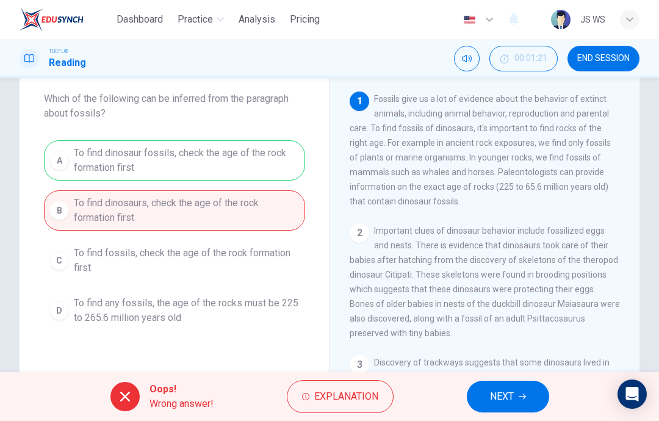 This screenshot has width=659, height=421. What do you see at coordinates (340, 396) in the screenshot?
I see `button: Explanation` at bounding box center [340, 396].